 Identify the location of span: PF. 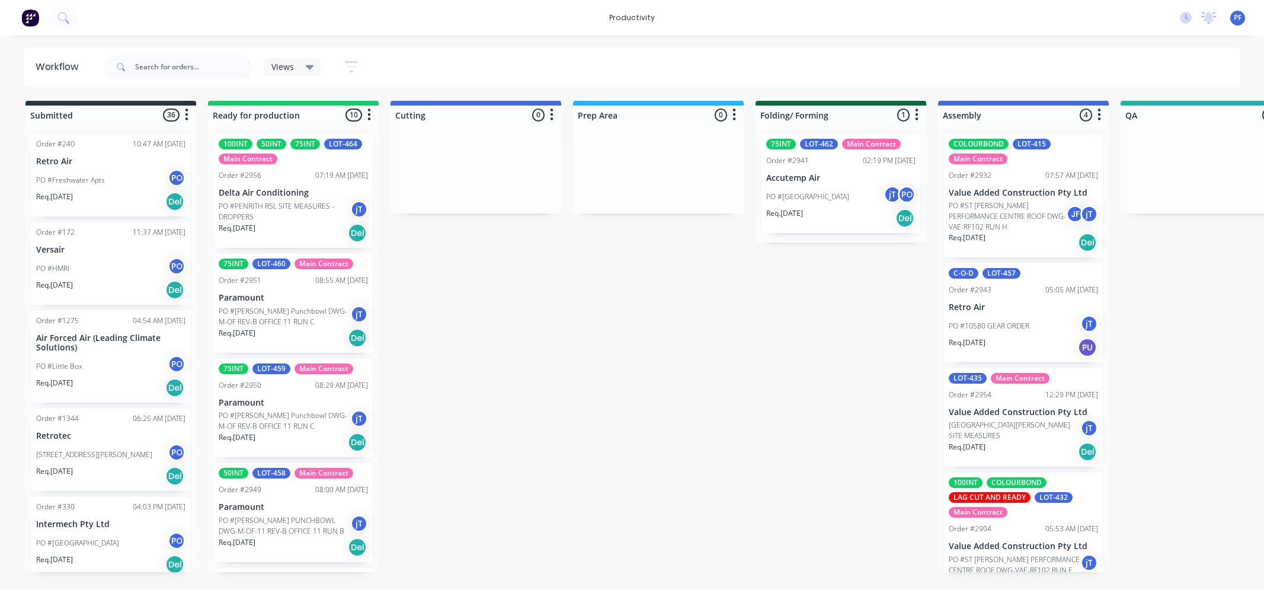
(1238, 18).